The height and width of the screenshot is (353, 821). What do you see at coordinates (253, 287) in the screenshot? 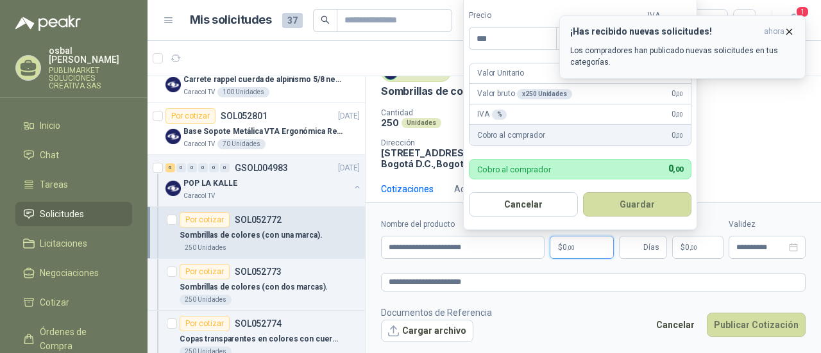
I see `p: Sombrillas de colores (con dos marcas).` at bounding box center [253, 287].